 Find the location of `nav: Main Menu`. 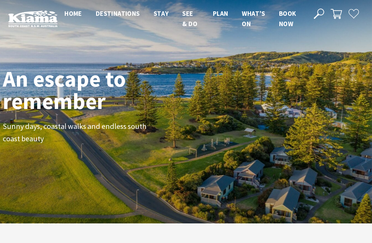

nav: Main Menu is located at coordinates (181, 19).